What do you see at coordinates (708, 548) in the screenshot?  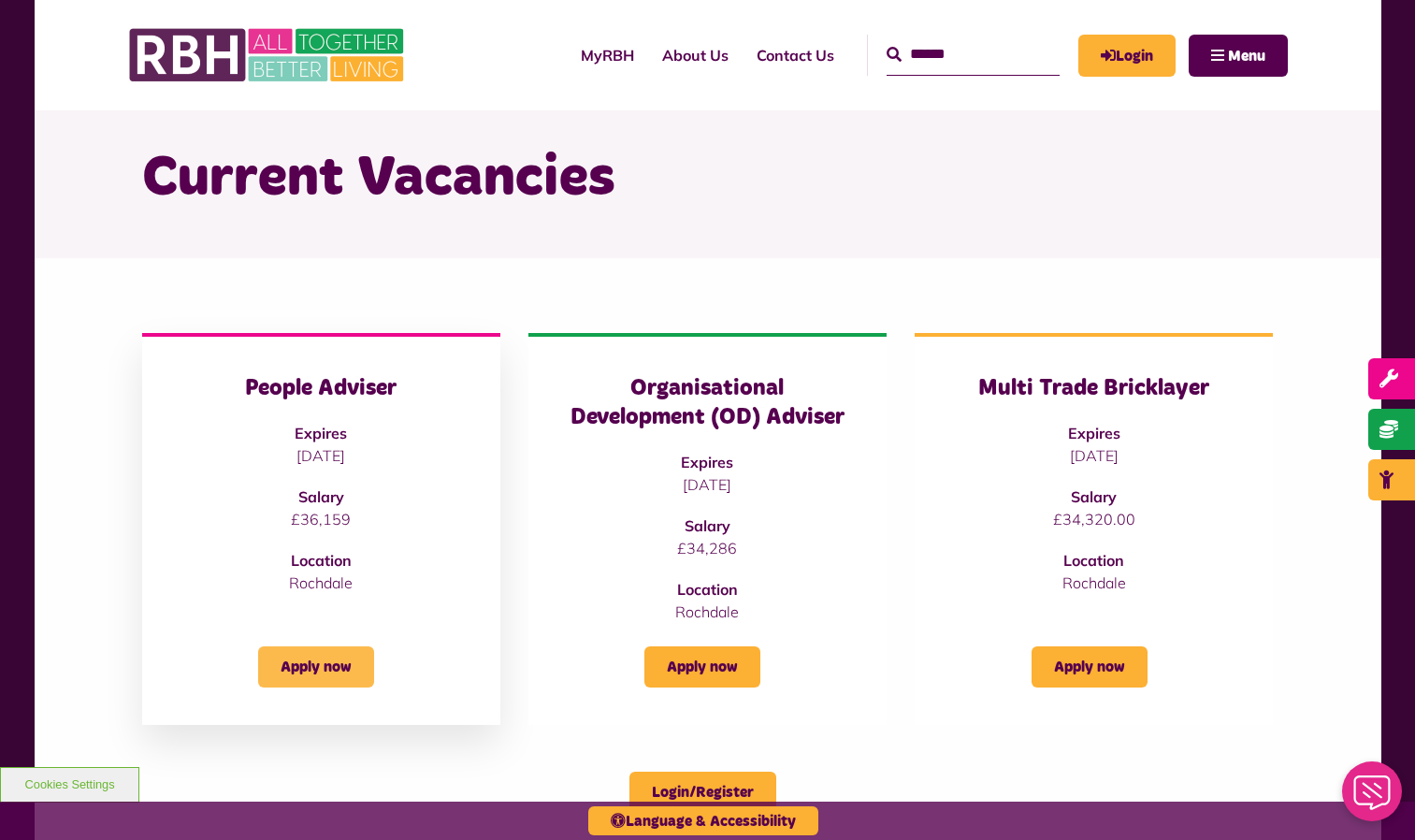 I see `p: £34,286` at bounding box center [708, 548].